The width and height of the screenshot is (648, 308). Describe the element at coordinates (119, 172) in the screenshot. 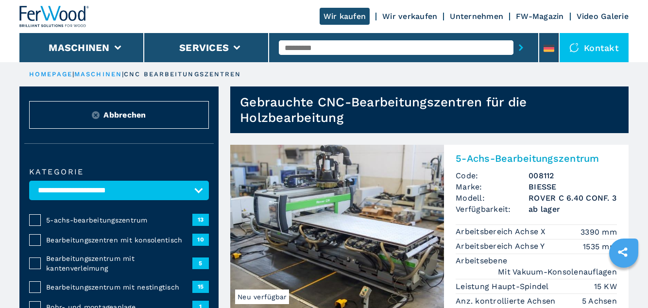

I see `label: Kategorie` at that location.